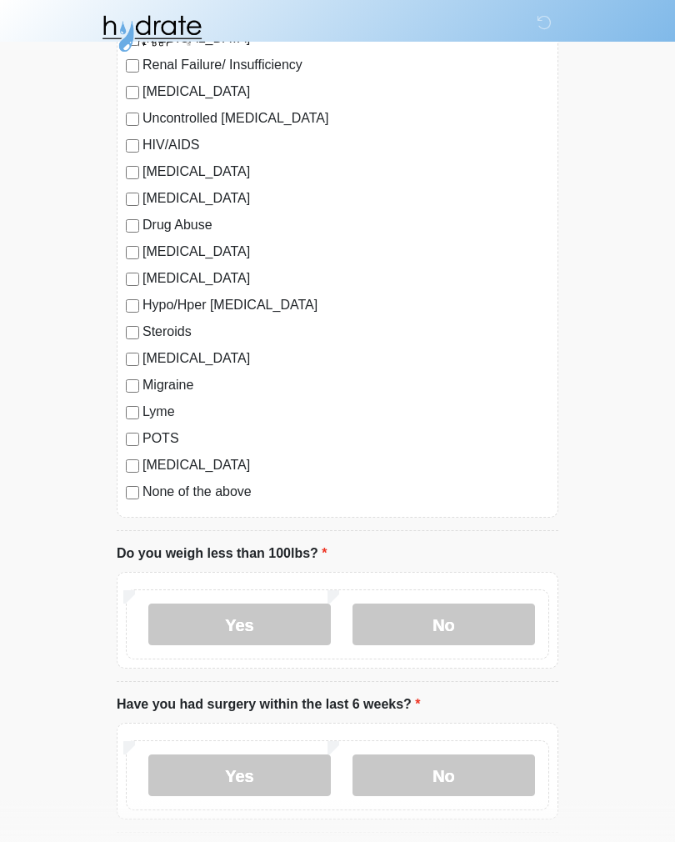 The width and height of the screenshot is (675, 842). What do you see at coordinates (346, 492) in the screenshot?
I see `label: None of the above` at bounding box center [346, 492].